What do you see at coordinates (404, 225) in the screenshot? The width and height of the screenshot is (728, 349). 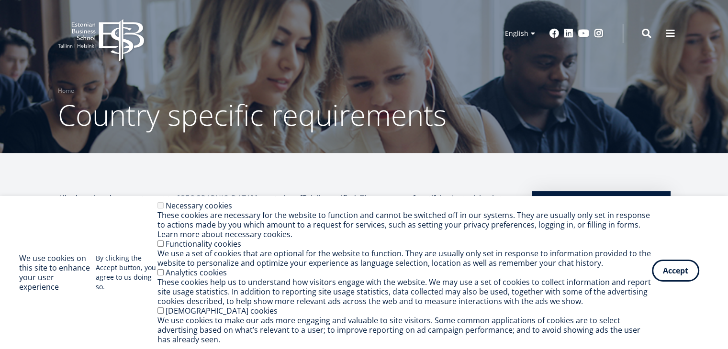 I see `div: These cookies are necessary for the website to function and cannot be switched off in our systems...` at bounding box center [404, 225].